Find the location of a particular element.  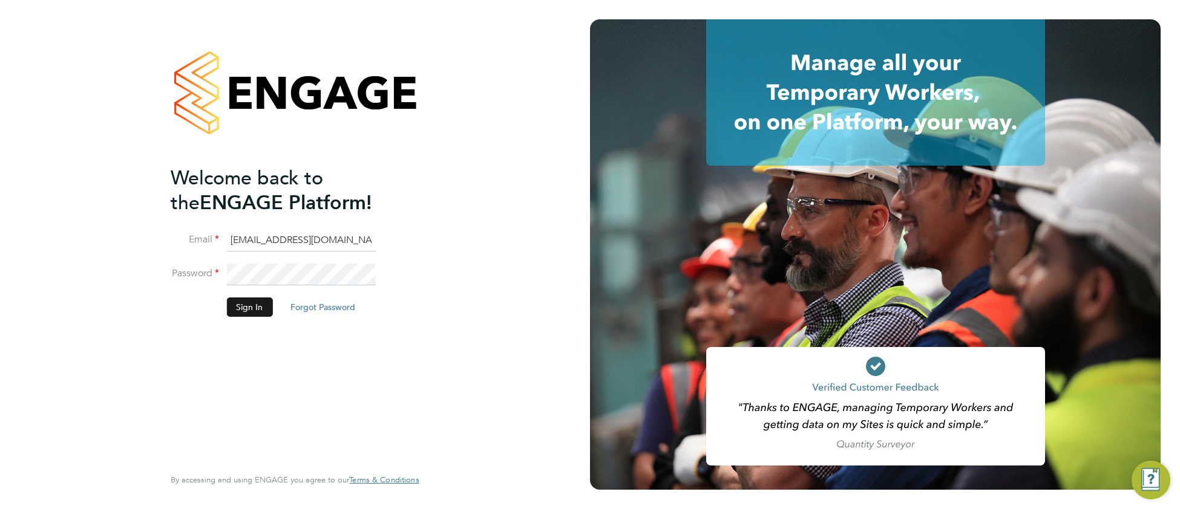

span: Terms & Conditions is located at coordinates (384, 480).